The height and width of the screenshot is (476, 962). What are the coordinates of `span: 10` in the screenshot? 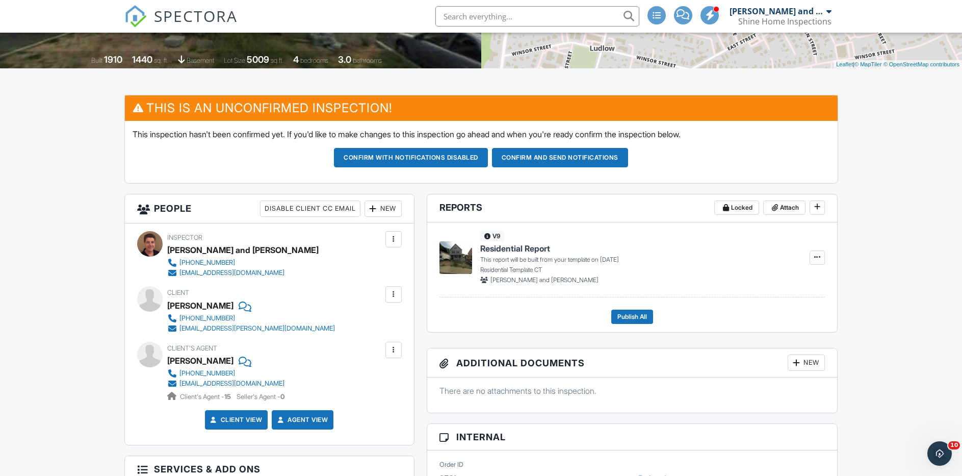 It's located at (954, 445).